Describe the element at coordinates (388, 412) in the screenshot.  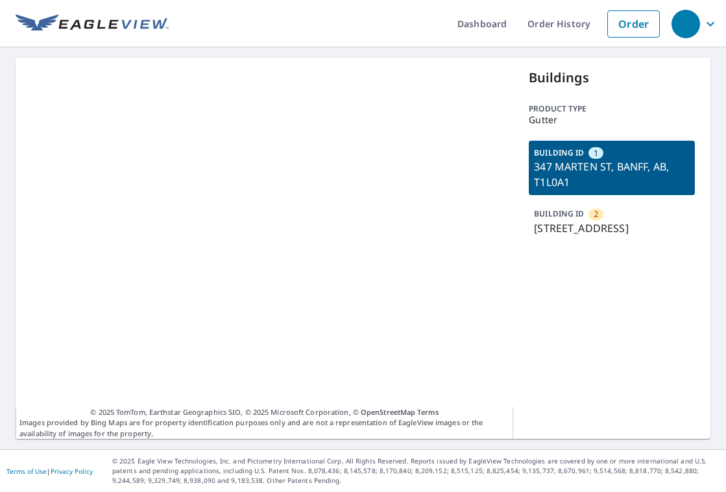
I see `a: OpenStreetMap` at that location.